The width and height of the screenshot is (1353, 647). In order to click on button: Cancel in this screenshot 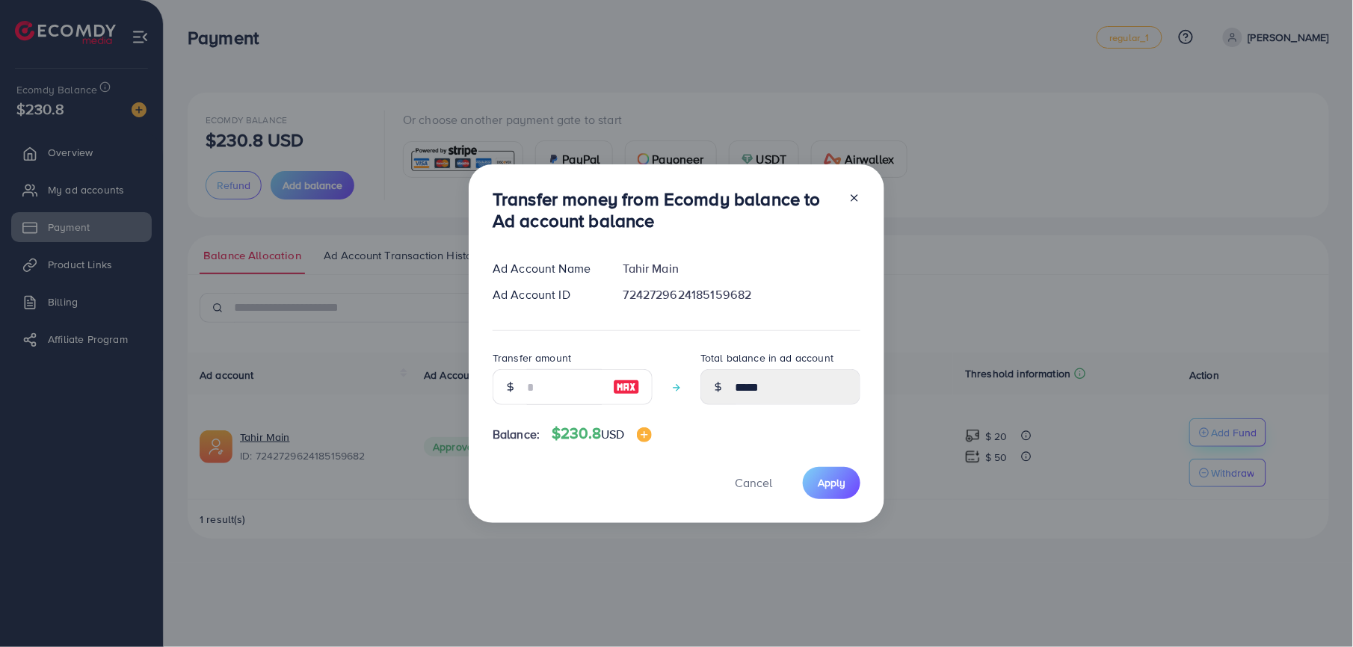, I will do `click(753, 483)`.